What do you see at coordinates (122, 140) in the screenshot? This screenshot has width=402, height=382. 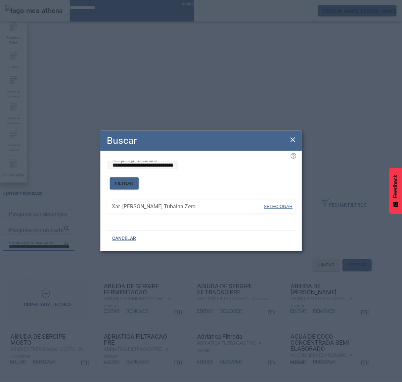 I see `h2: Buscar` at bounding box center [122, 140].